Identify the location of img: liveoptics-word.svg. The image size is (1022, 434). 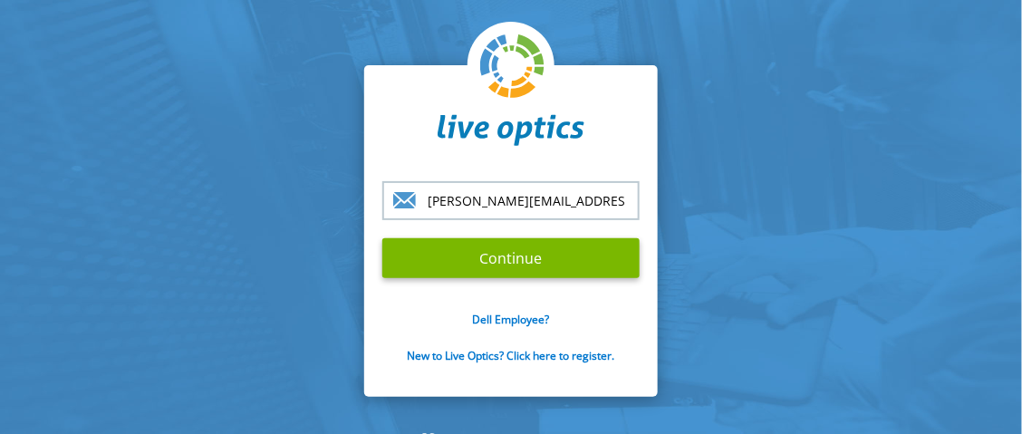
(511, 130).